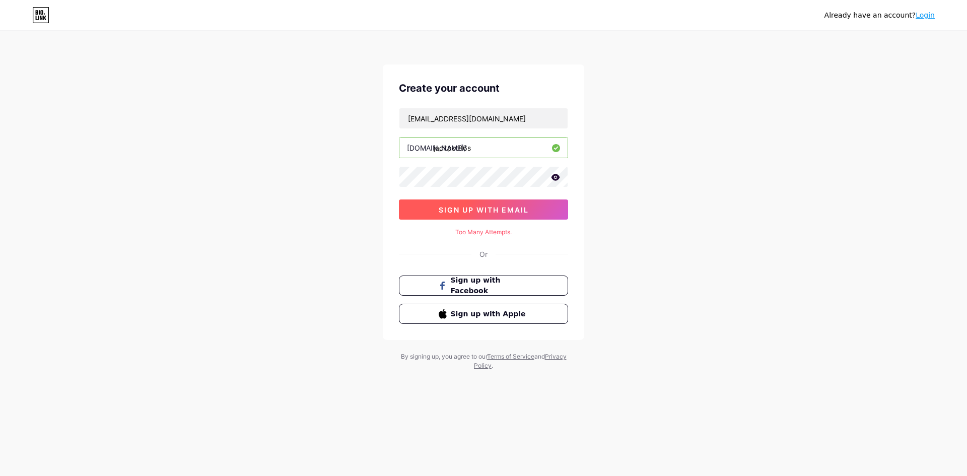 The width and height of the screenshot is (967, 476). What do you see at coordinates (925, 15) in the screenshot?
I see `a: Login` at bounding box center [925, 15].